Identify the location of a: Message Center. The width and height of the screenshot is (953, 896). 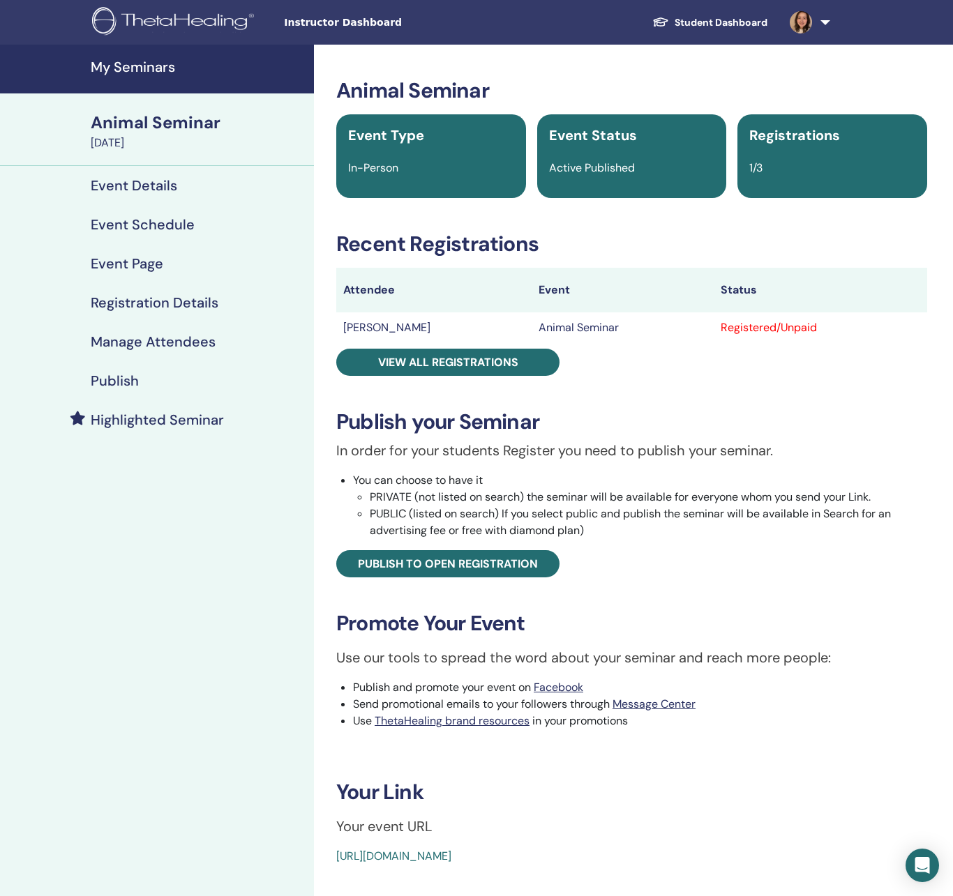
(654, 704).